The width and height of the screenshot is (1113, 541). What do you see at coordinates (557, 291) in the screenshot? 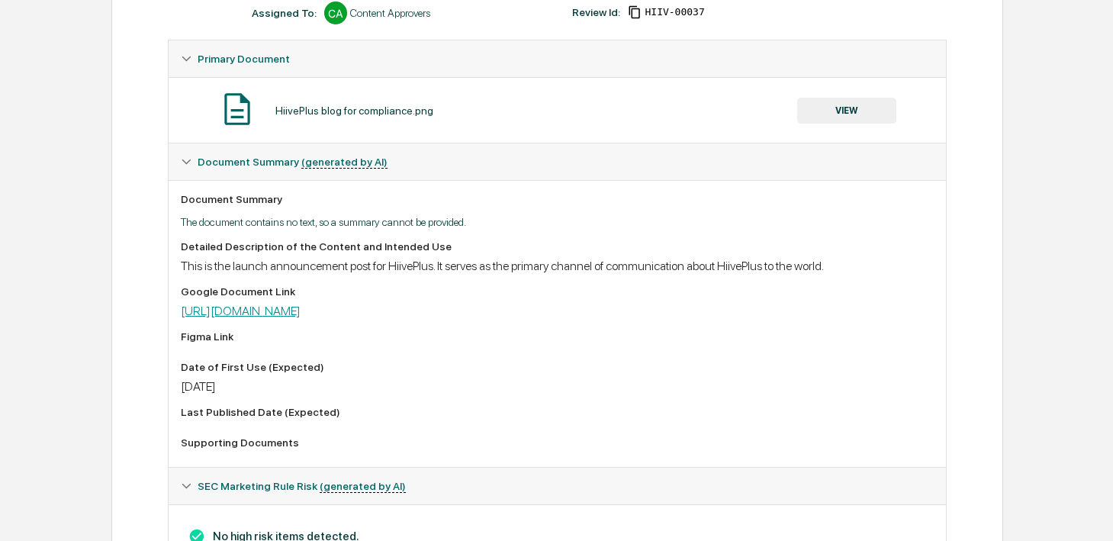
I see `div: Google Document Link` at bounding box center [557, 291].